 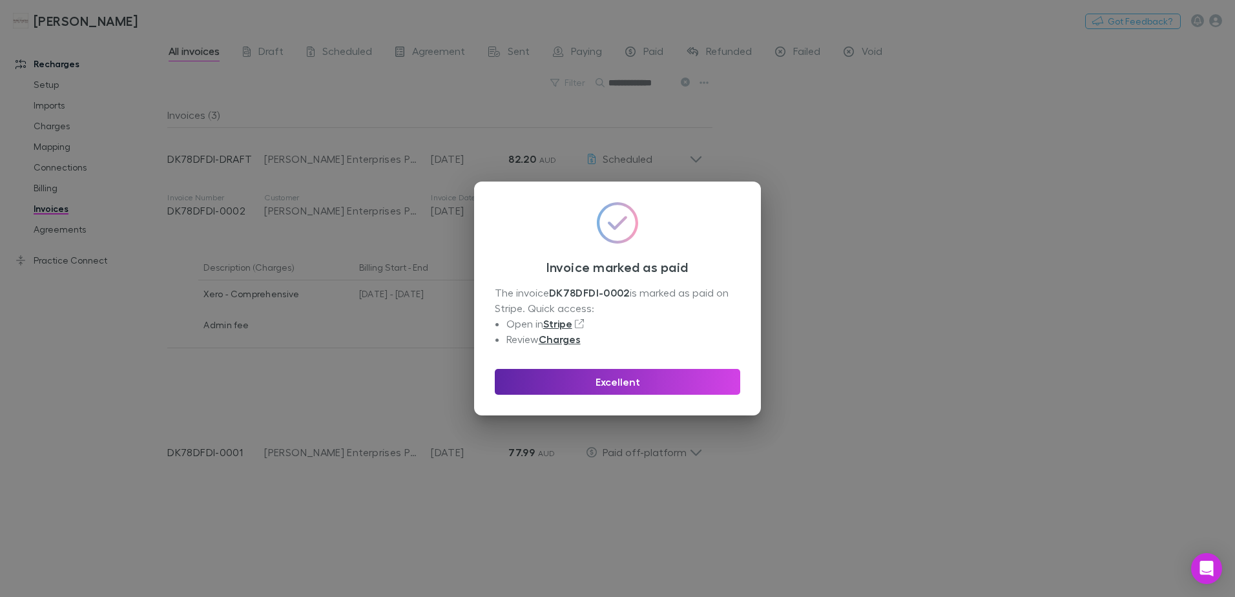 I want to click on a: Charges, so click(x=559, y=339).